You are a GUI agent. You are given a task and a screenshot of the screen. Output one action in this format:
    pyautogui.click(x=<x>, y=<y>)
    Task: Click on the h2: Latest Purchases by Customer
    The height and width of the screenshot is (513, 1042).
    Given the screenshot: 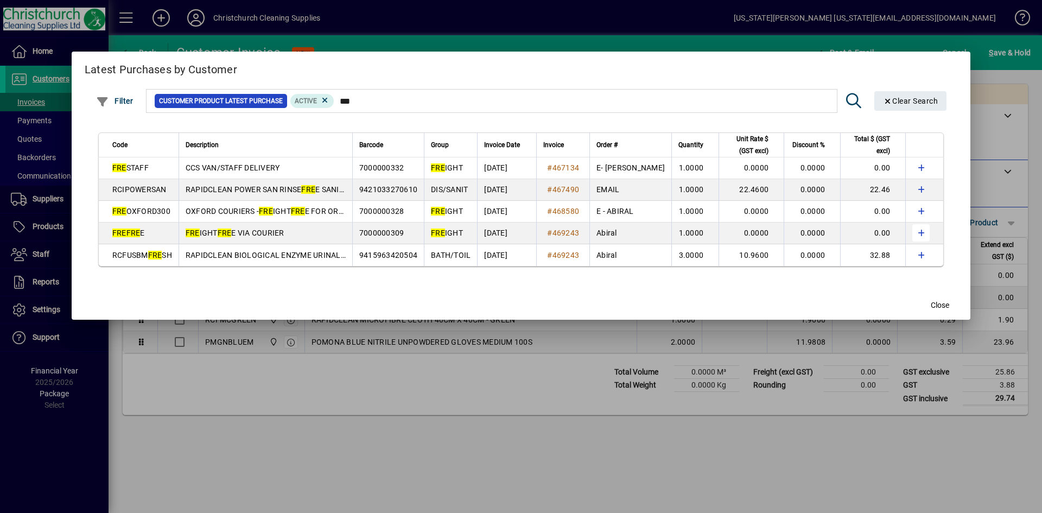 What is the action you would take?
    pyautogui.click(x=521, y=67)
    